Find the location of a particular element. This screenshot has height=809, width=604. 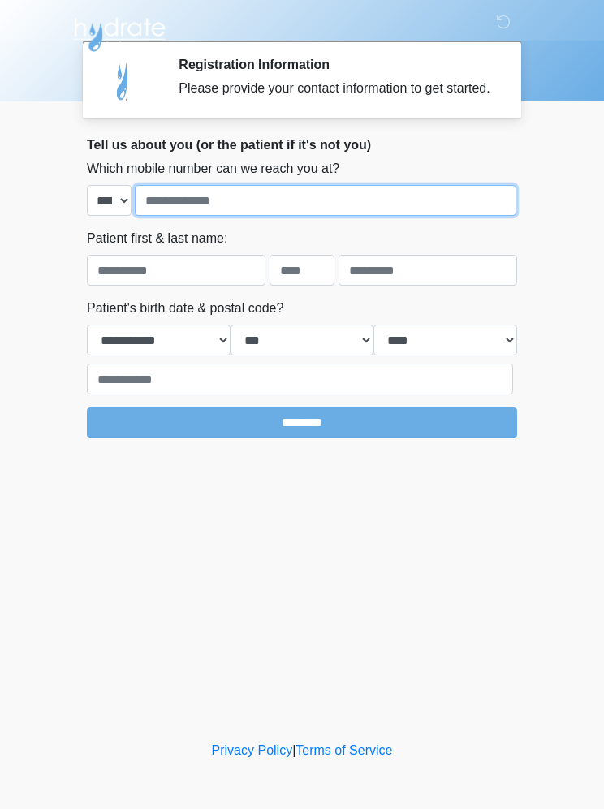

a: Privacy Policy is located at coordinates (252, 750).